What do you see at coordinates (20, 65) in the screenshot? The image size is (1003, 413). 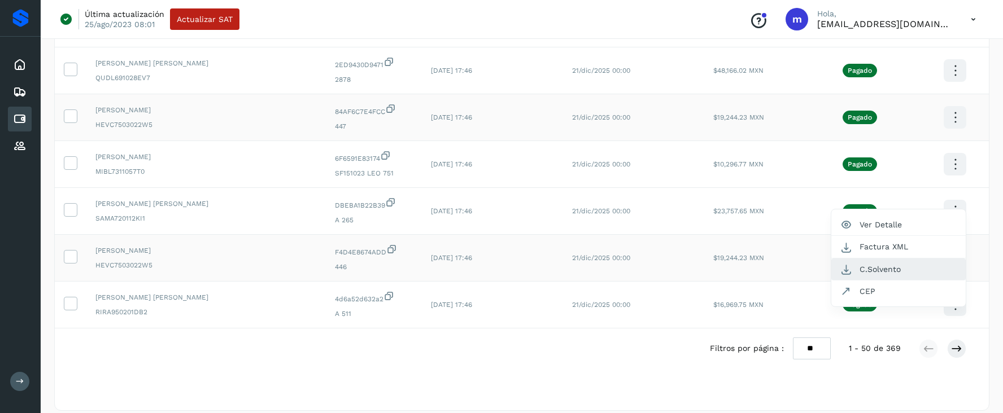 I see `div: Inicio` at bounding box center [20, 65].